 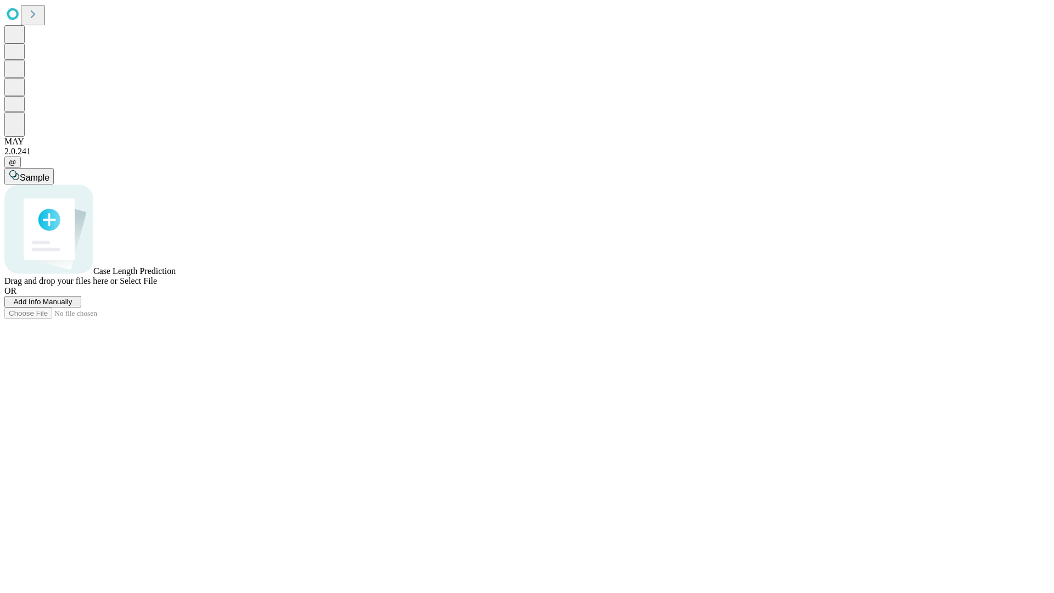 What do you see at coordinates (138, 281) in the screenshot?
I see `span: Select File` at bounding box center [138, 281].